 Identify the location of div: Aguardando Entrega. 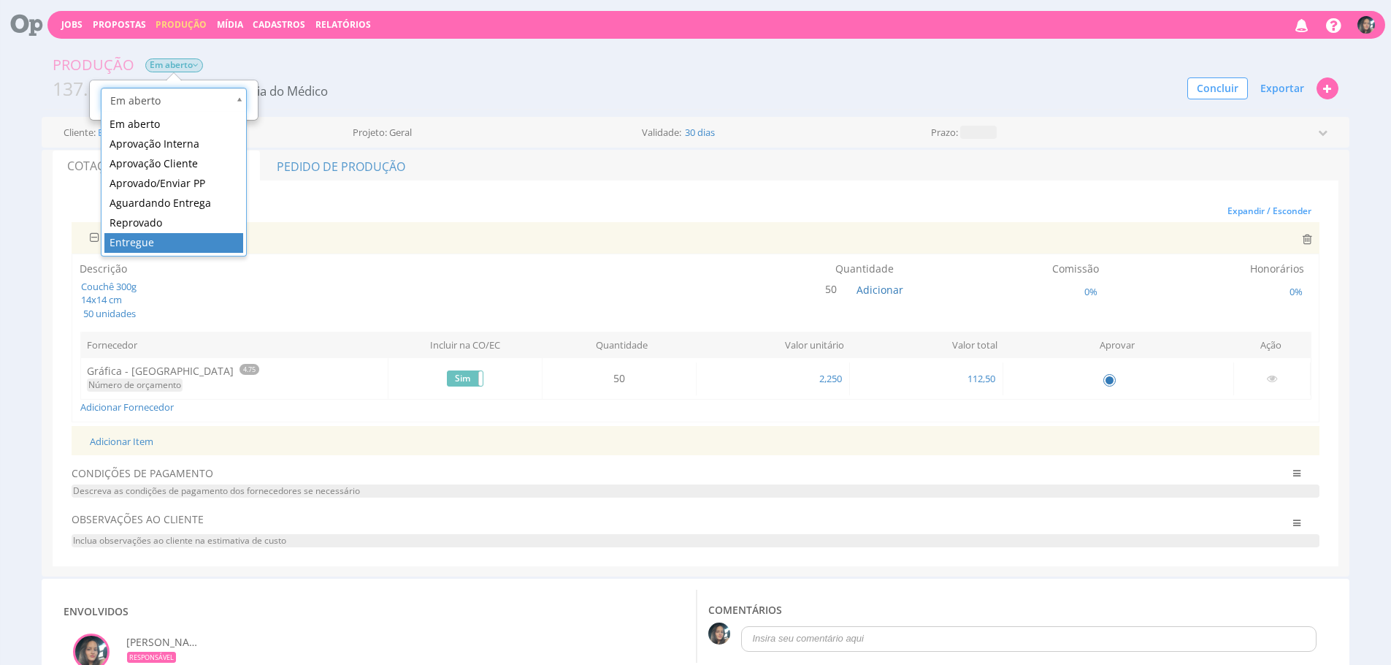
(174, 203).